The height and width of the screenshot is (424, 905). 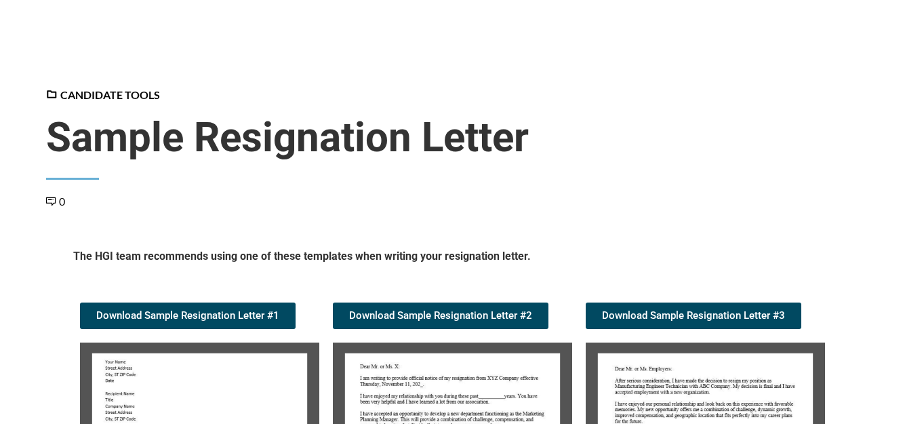 What do you see at coordinates (693, 315) in the screenshot?
I see `a: Download Sample Resignation Letter #3` at bounding box center [693, 315].